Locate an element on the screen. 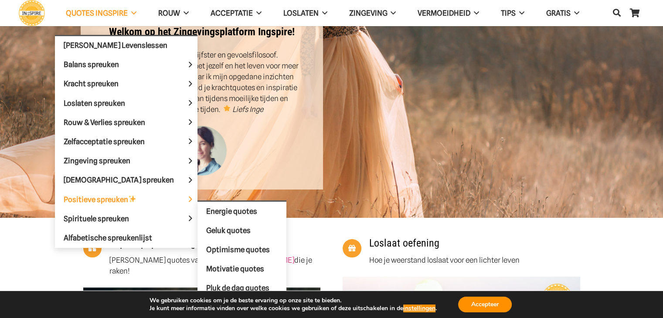 This screenshot has width=663, height=318. span: Zingeving is located at coordinates (368, 13).